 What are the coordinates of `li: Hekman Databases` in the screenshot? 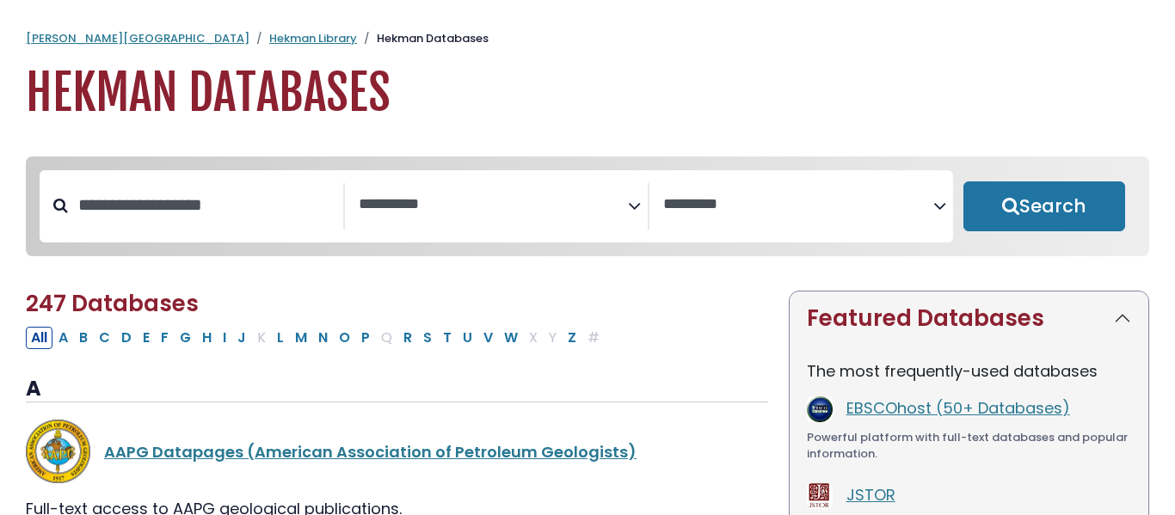 It's located at (423, 39).